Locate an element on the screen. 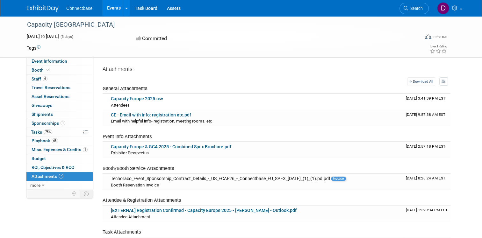 This screenshot has width=482, height=238. span: ROI, Objectives & ROO is located at coordinates (53, 168).